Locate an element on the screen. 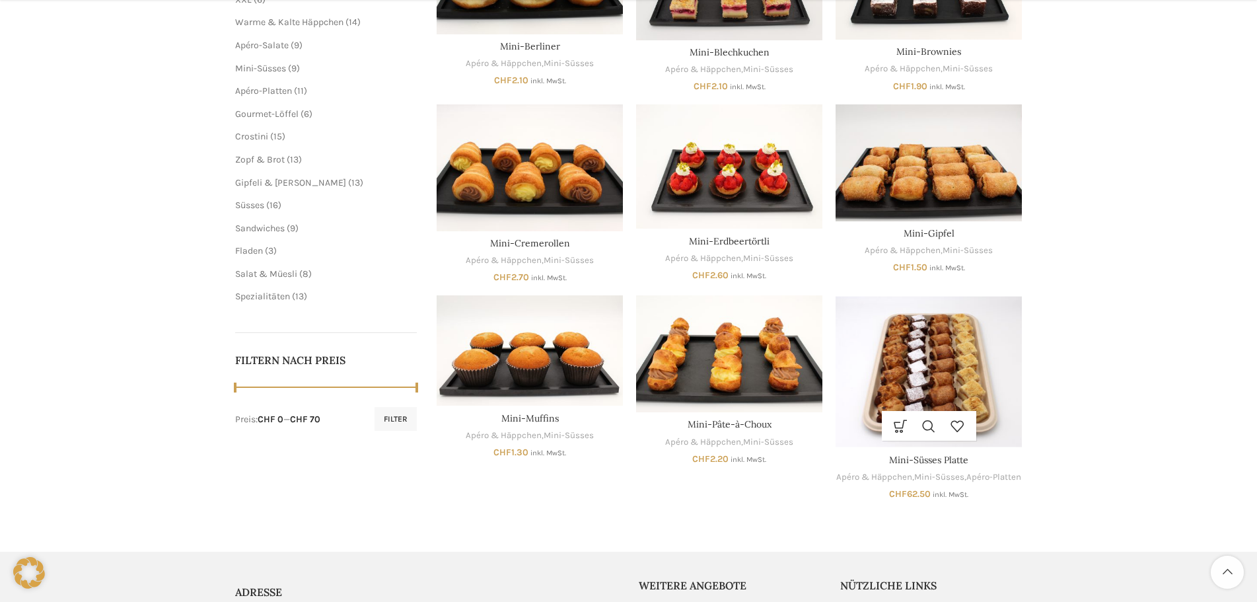 This screenshot has width=1257, height=602. span: 8 is located at coordinates (305, 273).